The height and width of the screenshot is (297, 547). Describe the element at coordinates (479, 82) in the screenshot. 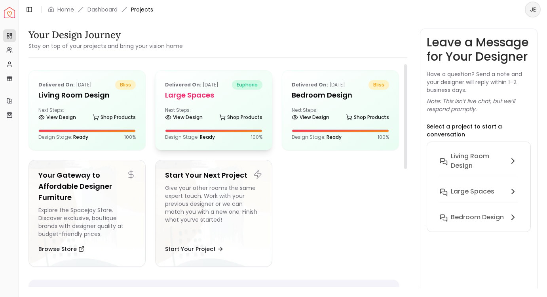

I see `p: Have a question? Send a note and your designer will reply within 1–2 business days.` at that location.